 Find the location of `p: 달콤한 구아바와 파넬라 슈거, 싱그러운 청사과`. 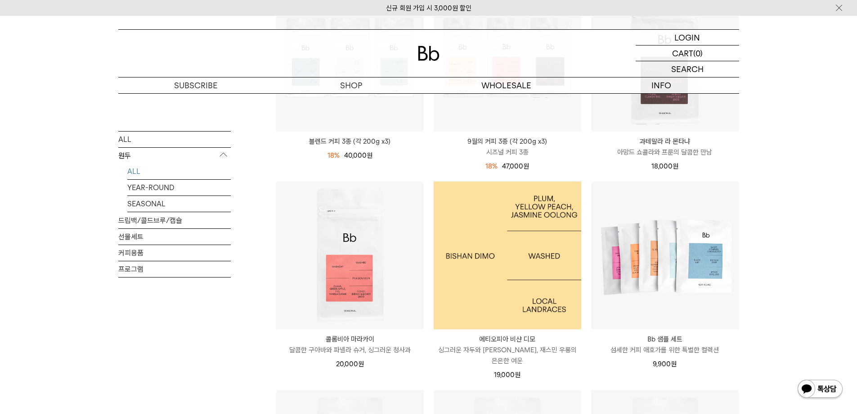

p: 달콤한 구아바와 파넬라 슈거, 싱그러운 청사과 is located at coordinates (350, 350).